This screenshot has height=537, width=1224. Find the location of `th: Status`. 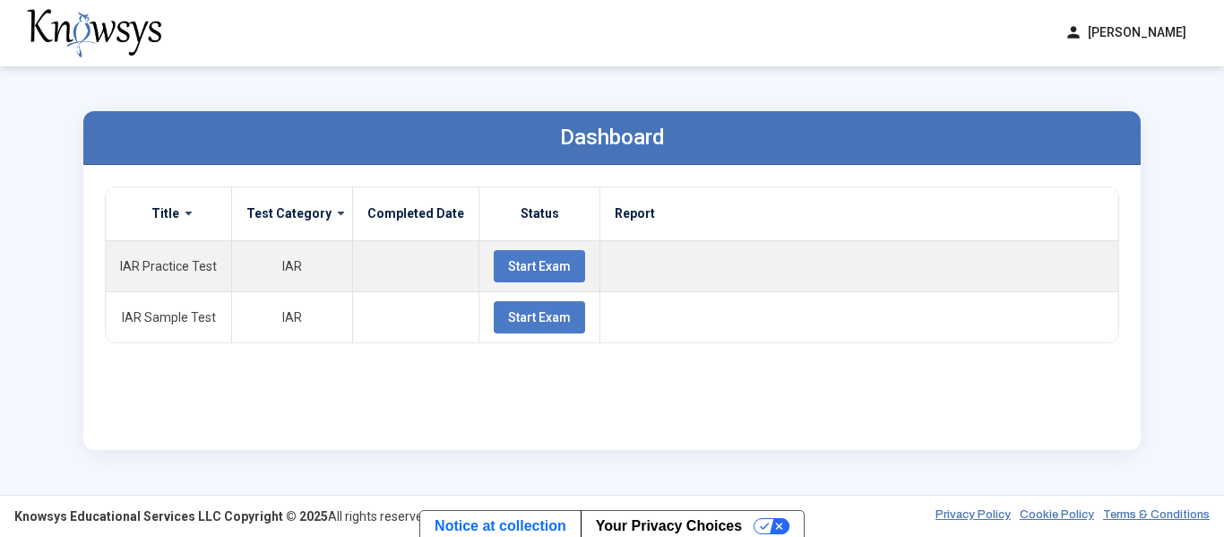

th: Status is located at coordinates (540, 214).